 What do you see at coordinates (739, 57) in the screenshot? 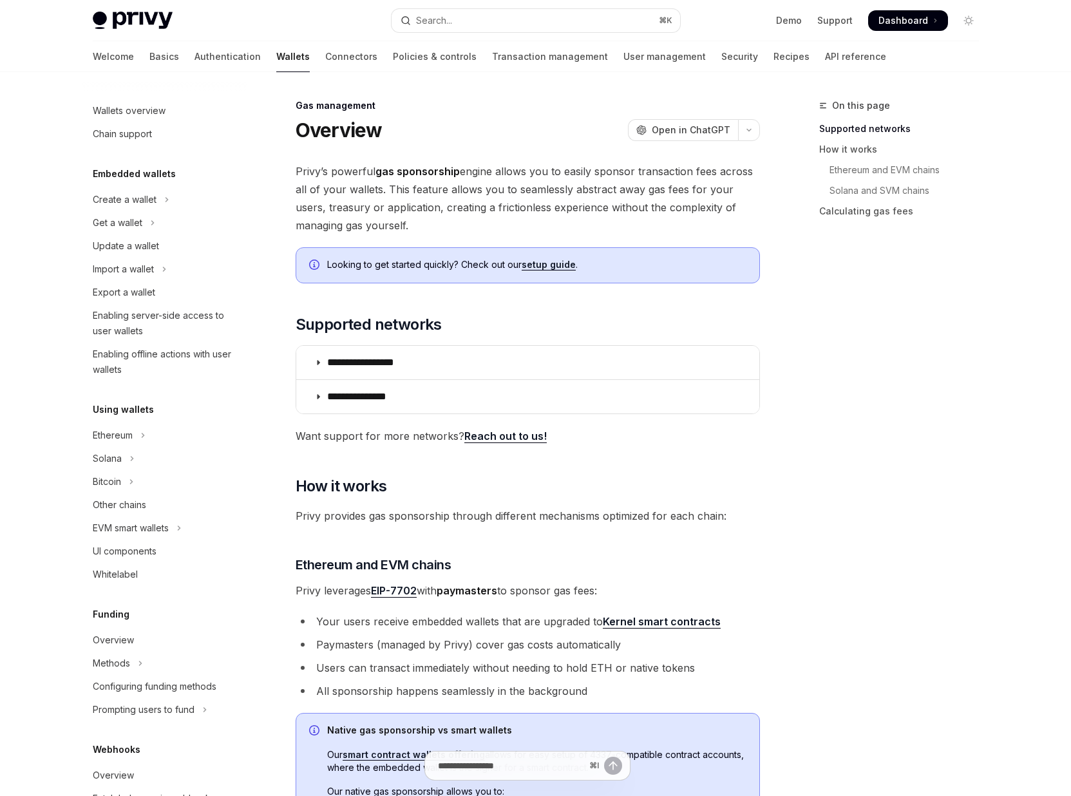
I see `a: Security` at bounding box center [739, 57].